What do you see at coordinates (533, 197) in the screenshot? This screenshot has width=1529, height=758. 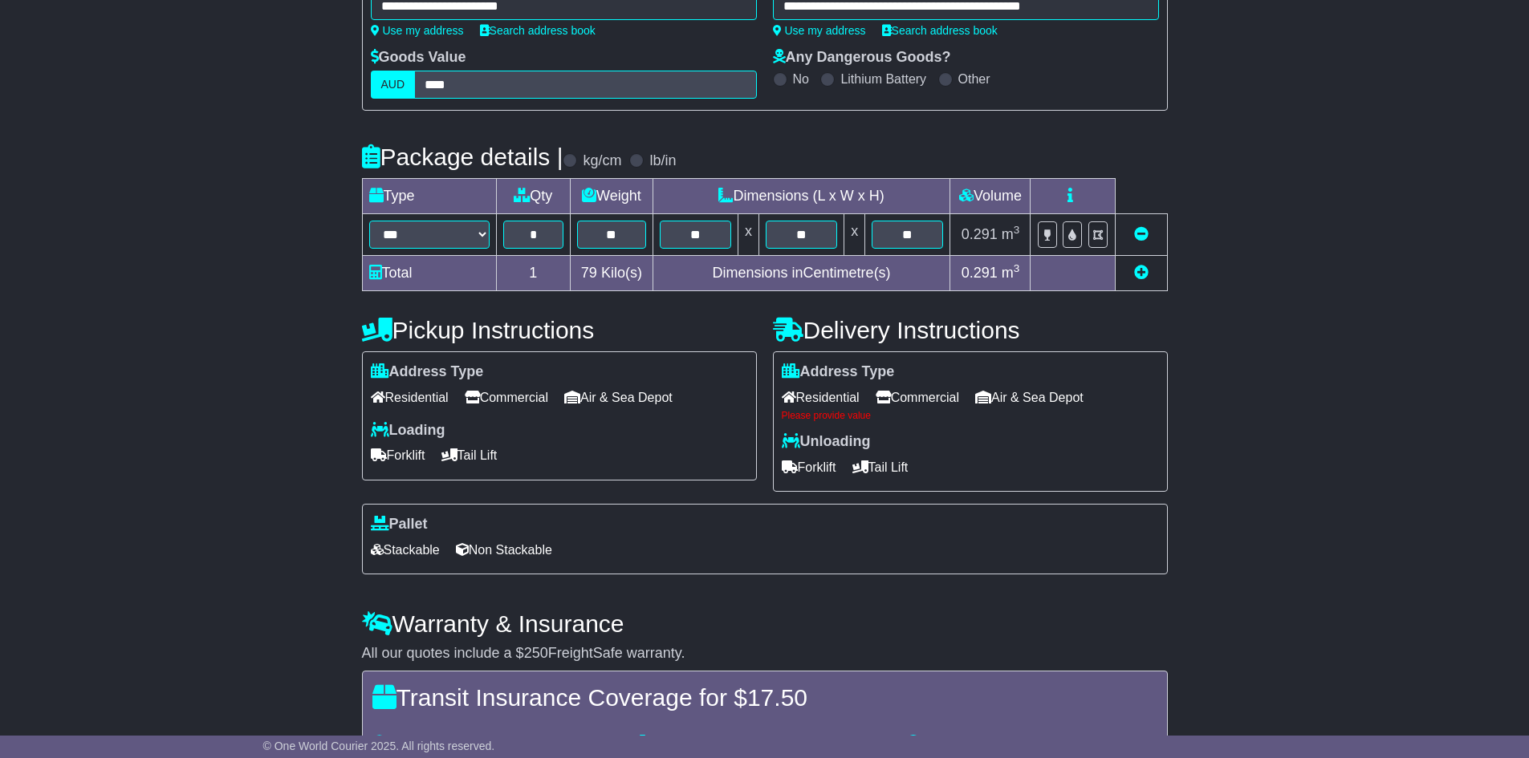 I see `td: Qty` at bounding box center [533, 197].